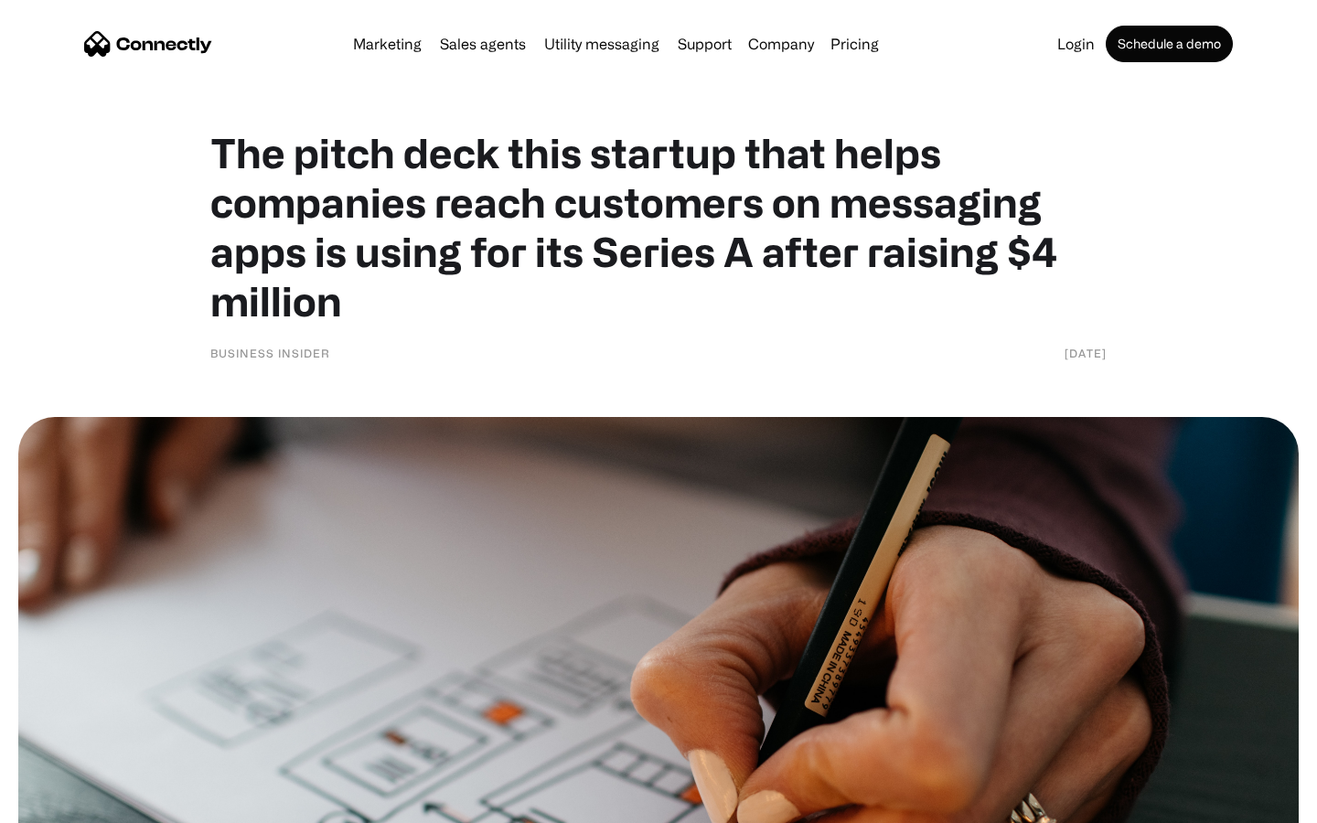 The image size is (1317, 823). What do you see at coordinates (602, 44) in the screenshot?
I see `a: Utility messaging` at bounding box center [602, 44].